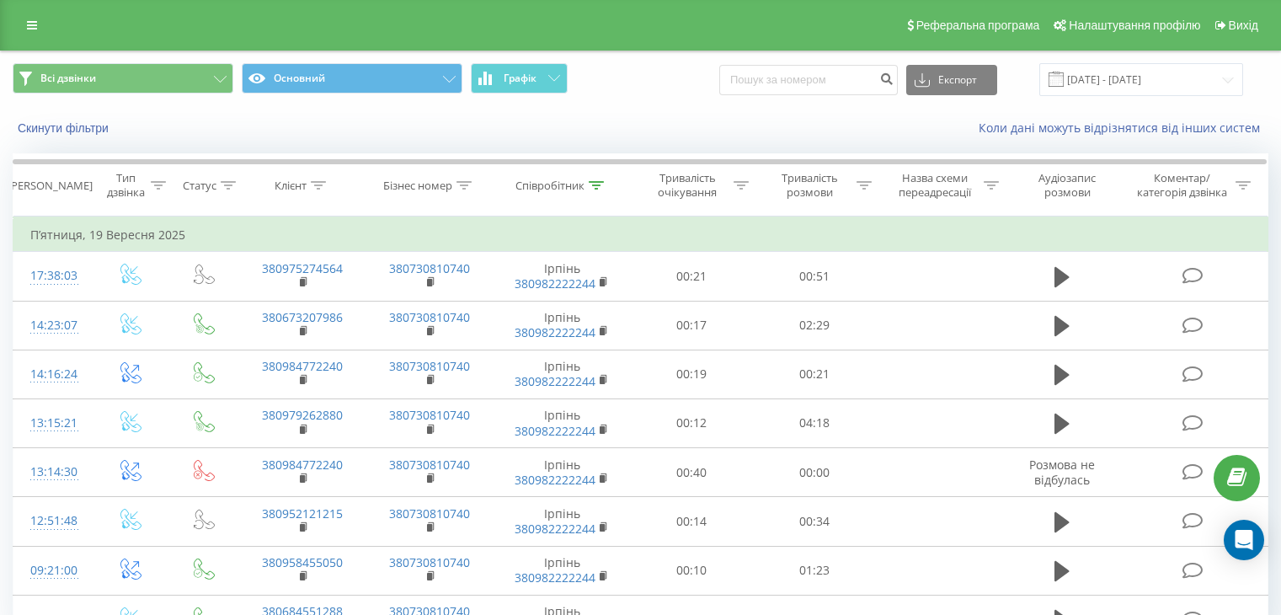  Describe the element at coordinates (52, 275) in the screenshot. I see `div: 17:38:03` at that location.